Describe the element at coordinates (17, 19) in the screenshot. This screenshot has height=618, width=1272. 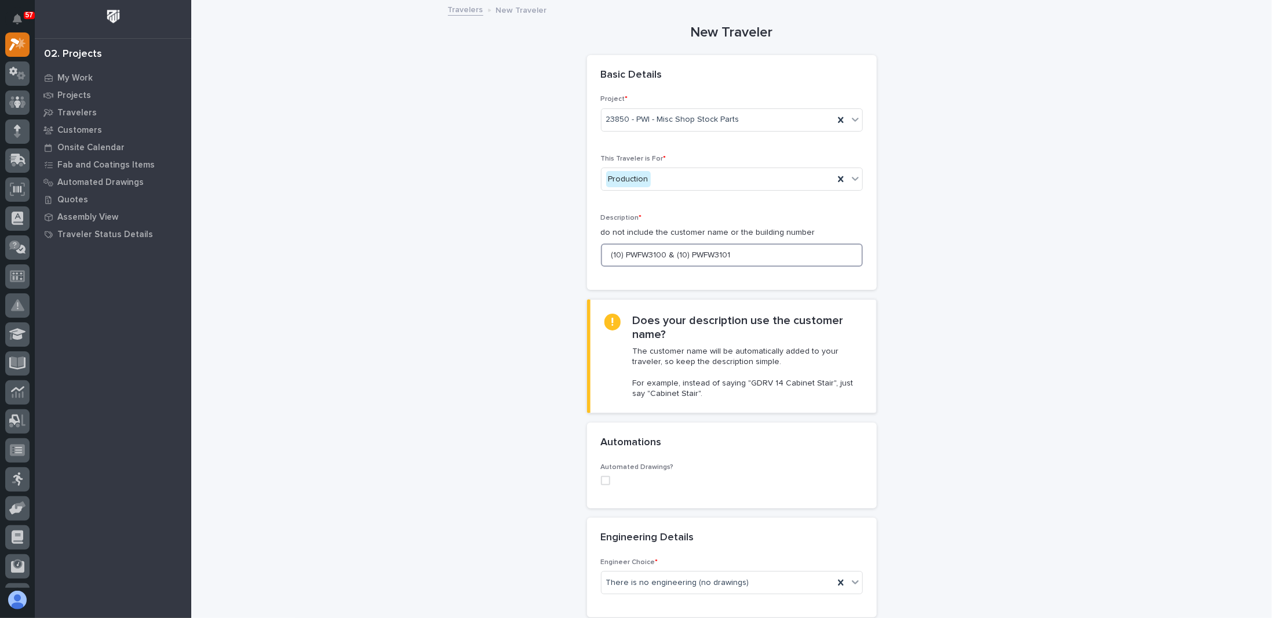
I see `button: Notifications` at that location.